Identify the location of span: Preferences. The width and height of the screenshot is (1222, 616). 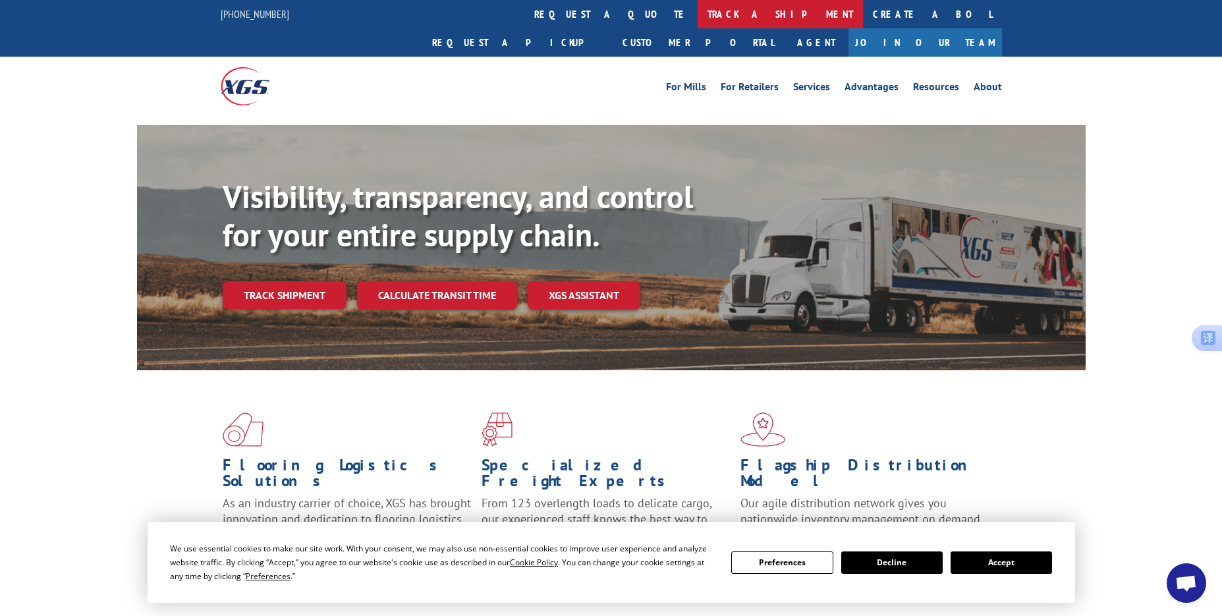
(268, 576).